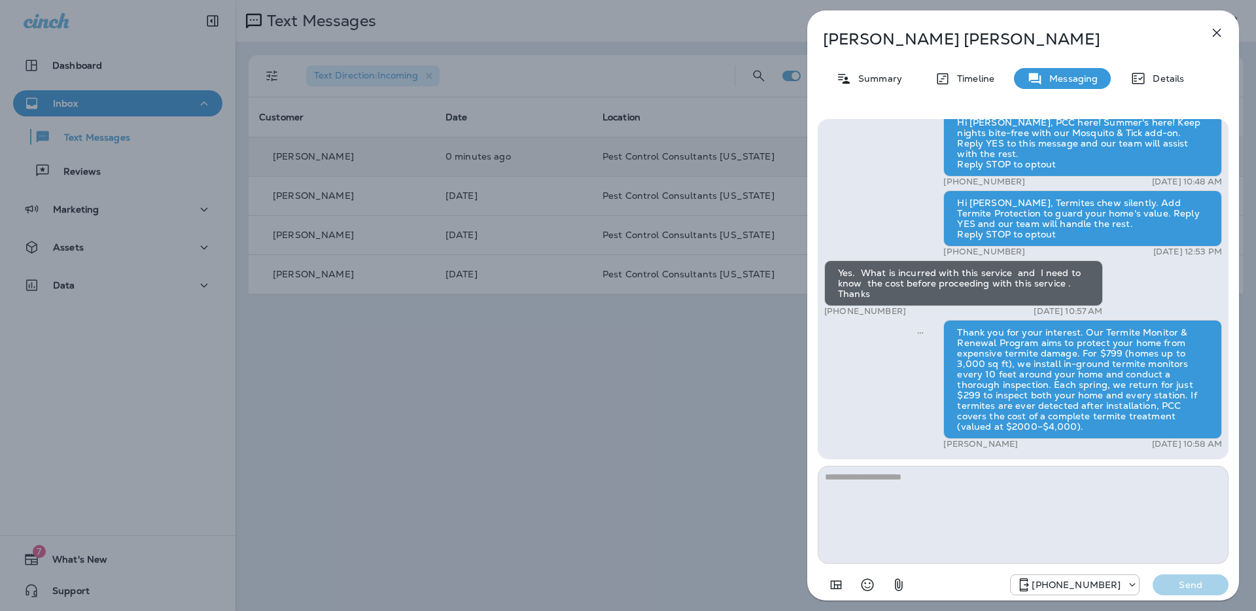 This screenshot has height=611, width=1256. Describe the element at coordinates (877, 79) in the screenshot. I see `p: Summary` at that location.